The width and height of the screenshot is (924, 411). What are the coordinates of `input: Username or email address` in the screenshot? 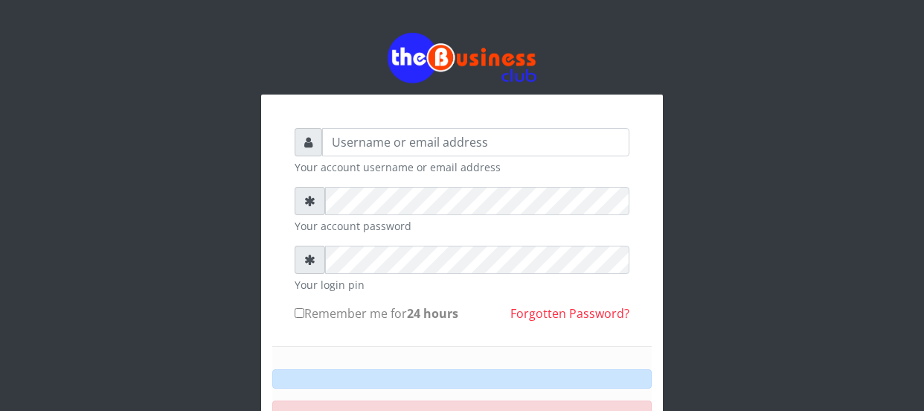 It's located at (475, 142).